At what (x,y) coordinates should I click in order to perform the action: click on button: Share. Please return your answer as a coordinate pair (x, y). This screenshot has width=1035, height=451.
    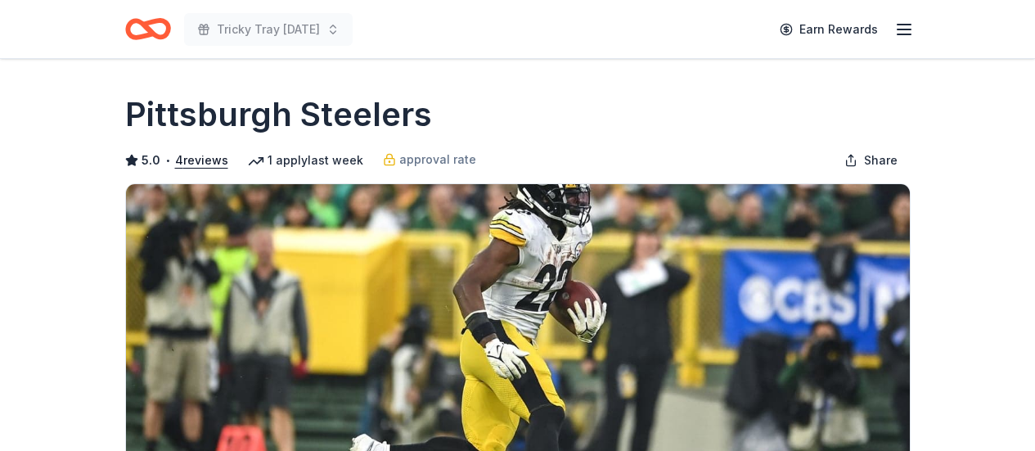
    Looking at the image, I should click on (871, 160).